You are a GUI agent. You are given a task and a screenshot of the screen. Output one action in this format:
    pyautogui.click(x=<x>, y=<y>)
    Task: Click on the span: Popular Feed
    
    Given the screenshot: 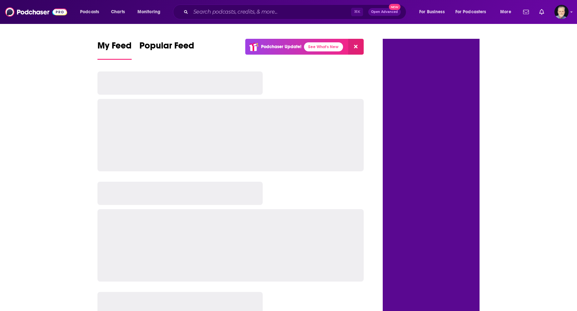 What is the action you would take?
    pyautogui.click(x=167, y=47)
    